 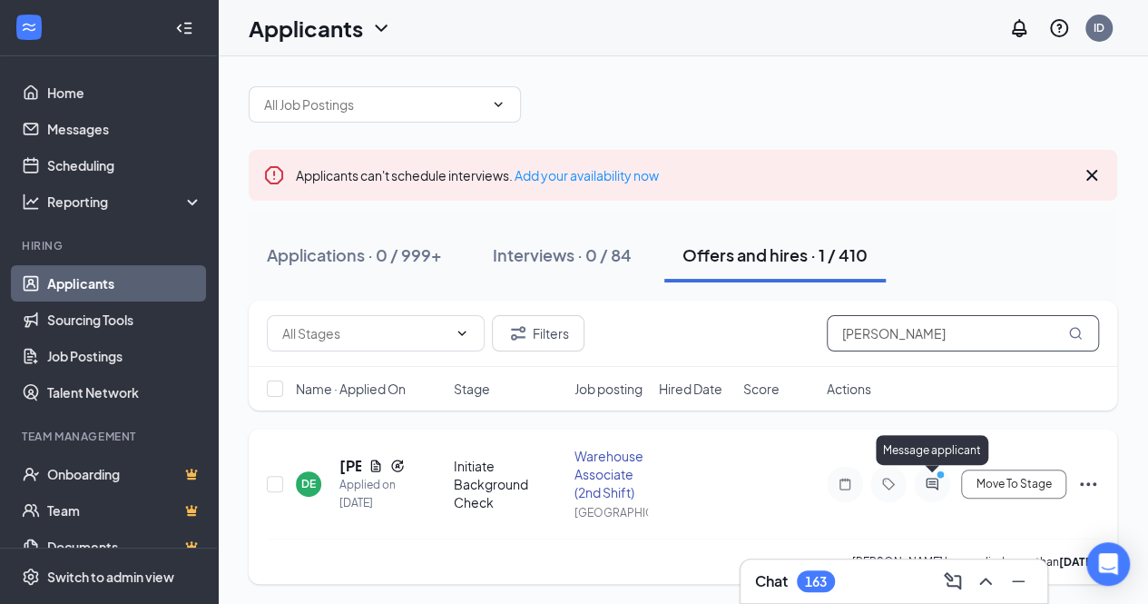 I want to click on button: Move To Stage, so click(x=1014, y=484).